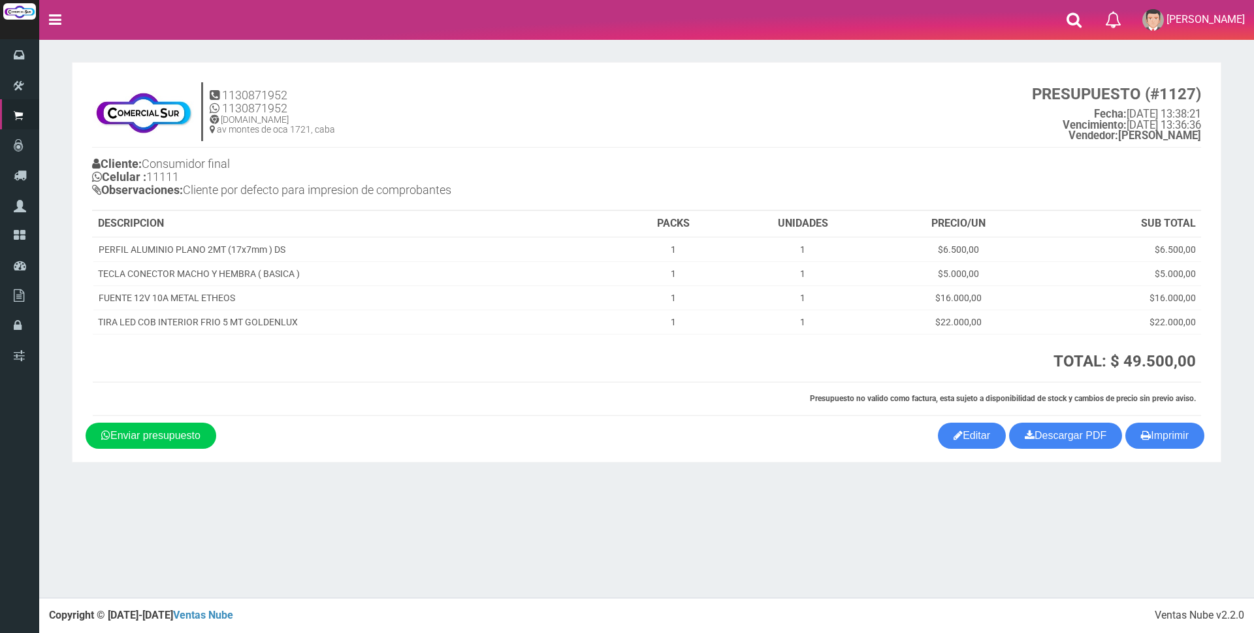  I want to click on th: PACKS, so click(674, 224).